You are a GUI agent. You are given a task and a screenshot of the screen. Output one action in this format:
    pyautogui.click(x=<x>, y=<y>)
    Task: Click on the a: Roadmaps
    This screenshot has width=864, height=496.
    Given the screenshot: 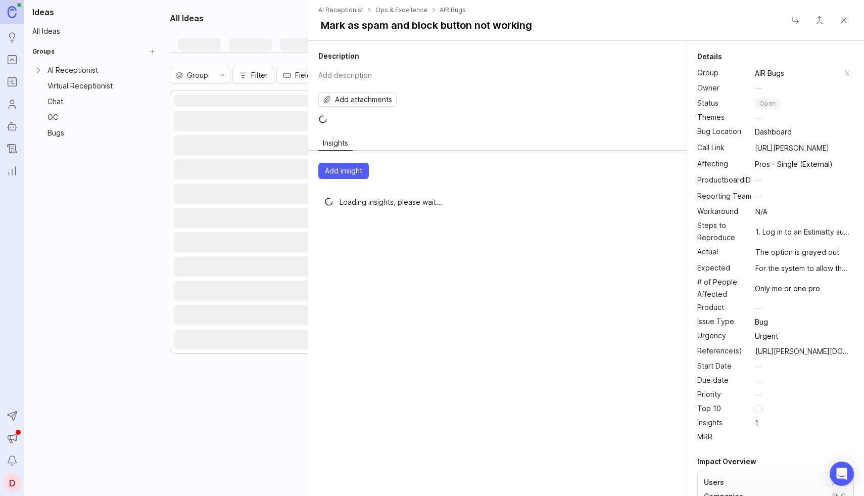 What is the action you would take?
    pyautogui.click(x=12, y=82)
    